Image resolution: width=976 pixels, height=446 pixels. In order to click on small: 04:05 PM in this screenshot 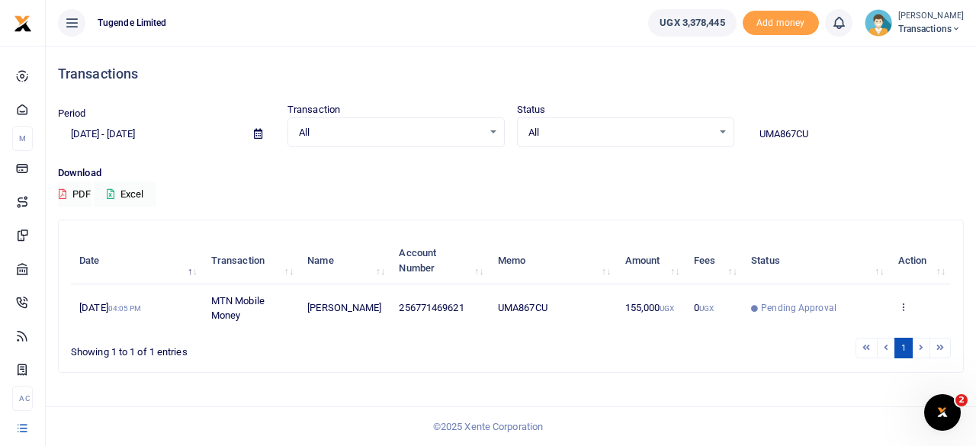, I will do `click(125, 308)`.